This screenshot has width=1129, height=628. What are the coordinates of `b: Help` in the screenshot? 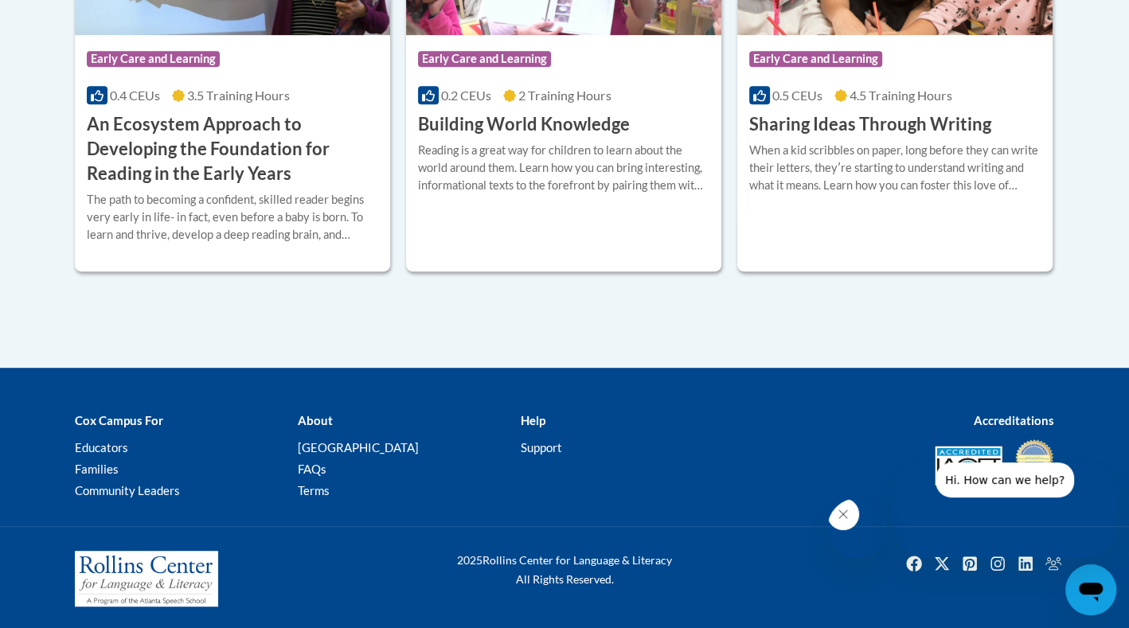 It's located at (533, 420).